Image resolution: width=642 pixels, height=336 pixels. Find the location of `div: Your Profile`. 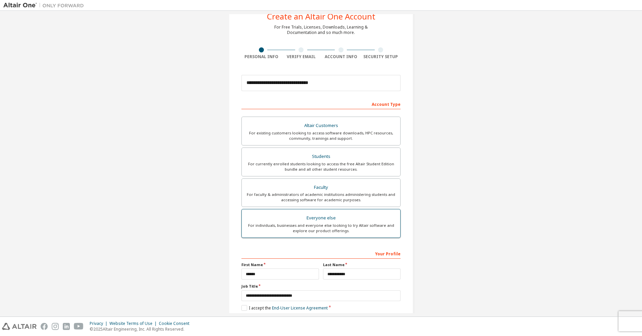

div: Your Profile is located at coordinates (321, 253).